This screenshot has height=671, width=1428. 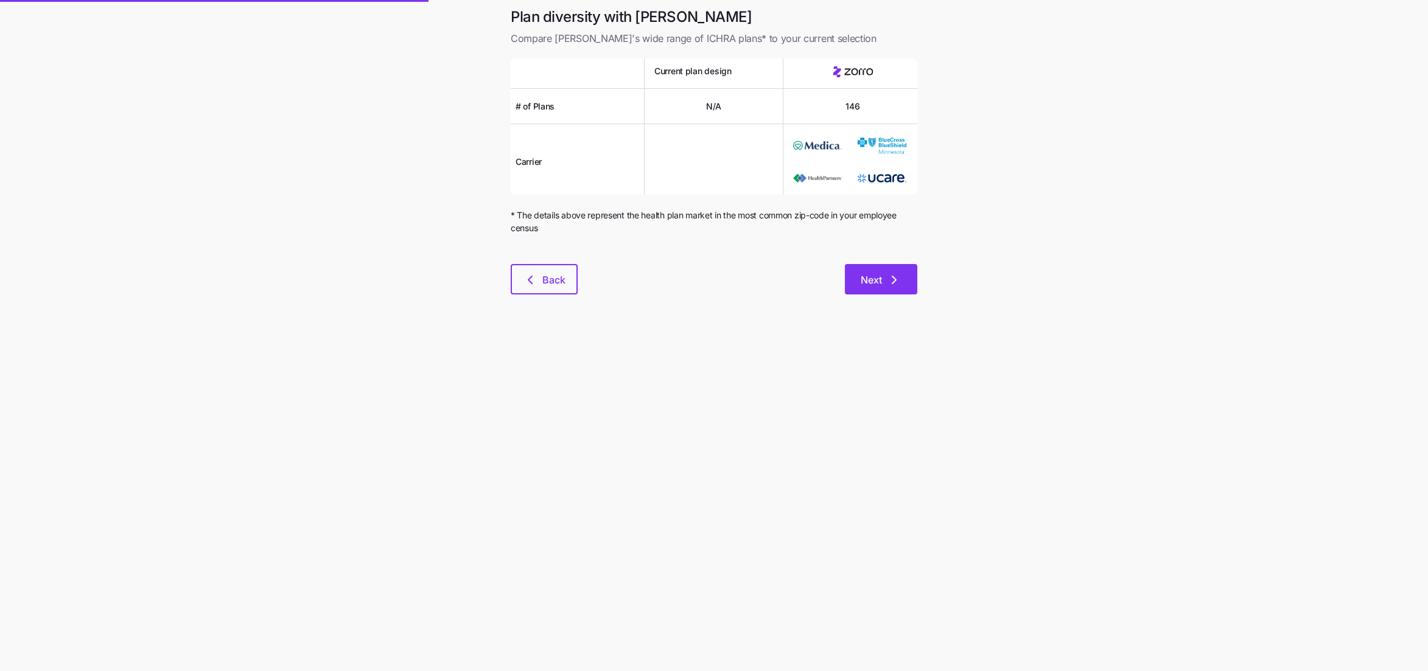 What do you see at coordinates (852, 107) in the screenshot?
I see `span: 146` at bounding box center [852, 107].